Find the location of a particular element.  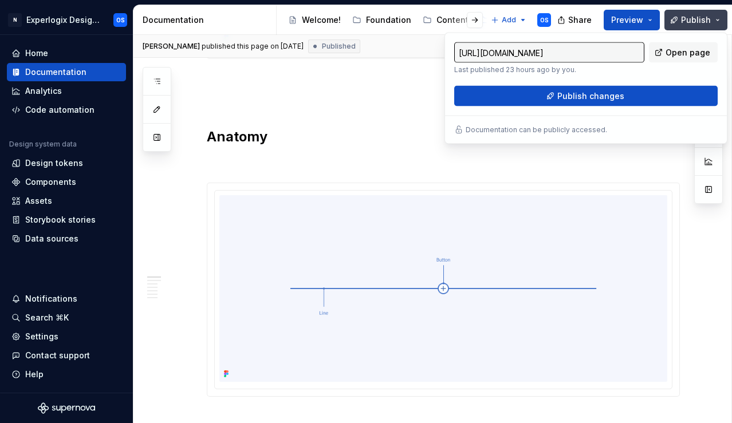

a: Supernova Logo is located at coordinates (66, 408).